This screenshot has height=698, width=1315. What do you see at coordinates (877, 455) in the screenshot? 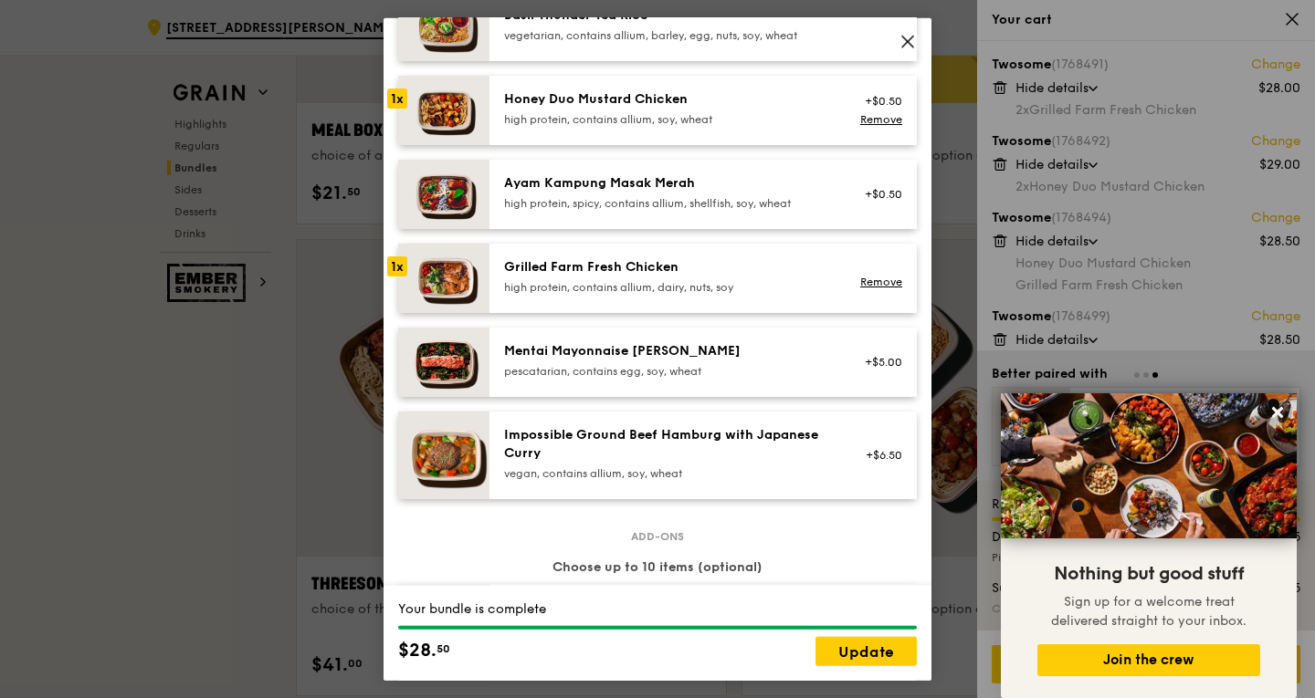
I see `div: +$6.50` at bounding box center [877, 455].